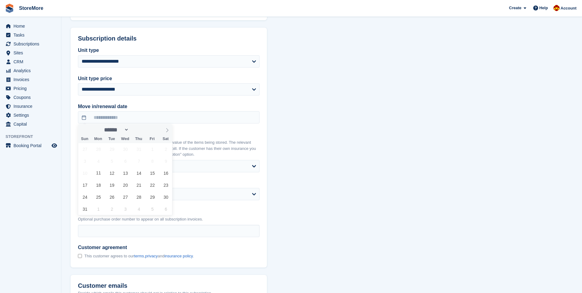 The width and height of the screenshot is (582, 293). Describe the element at coordinates (152, 139) in the screenshot. I see `span: Fri` at that location.